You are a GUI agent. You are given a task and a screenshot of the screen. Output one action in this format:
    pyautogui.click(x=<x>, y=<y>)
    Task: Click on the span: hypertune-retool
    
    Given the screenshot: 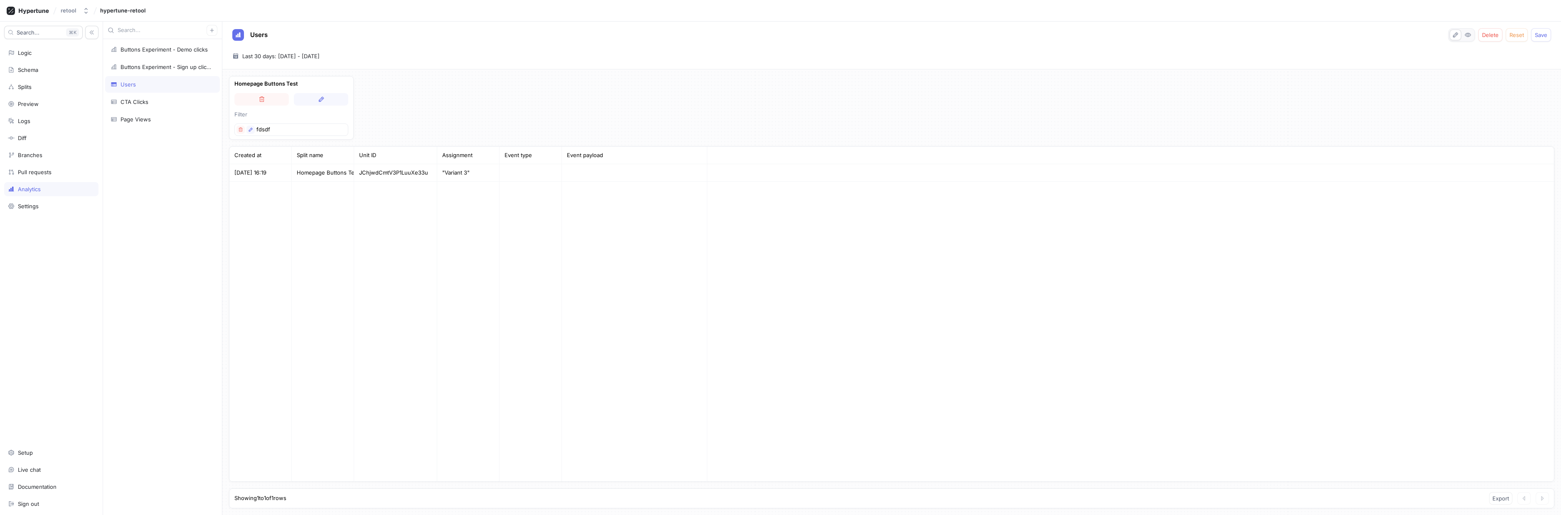 What is the action you would take?
    pyautogui.click(x=123, y=10)
    